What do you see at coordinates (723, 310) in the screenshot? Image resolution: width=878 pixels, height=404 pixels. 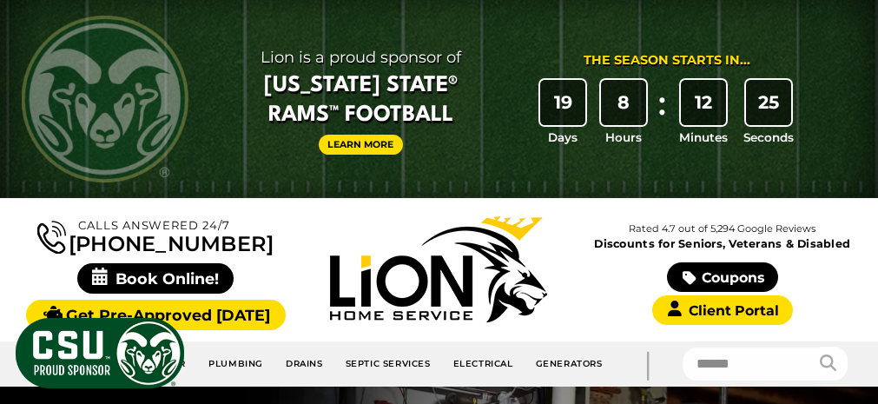 I see `a: Client Portal` at bounding box center [723, 310].